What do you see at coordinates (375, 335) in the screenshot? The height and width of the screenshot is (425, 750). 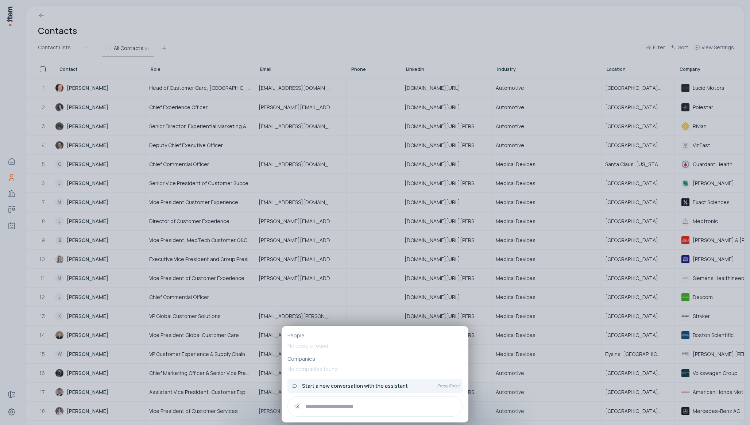 I see `p: People` at bounding box center [375, 335].